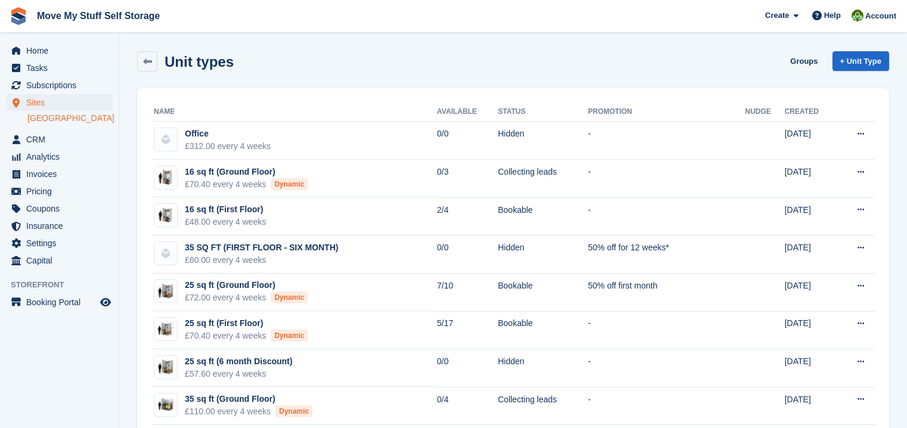 The image size is (907, 428). Describe the element at coordinates (166, 140) in the screenshot. I see `img: blank-unit-type-icon-ffbac7b88ba66c5e286b0e438baccc4b9c83835d4c34f86887a83fc20ec27e7b.svg` at that location.